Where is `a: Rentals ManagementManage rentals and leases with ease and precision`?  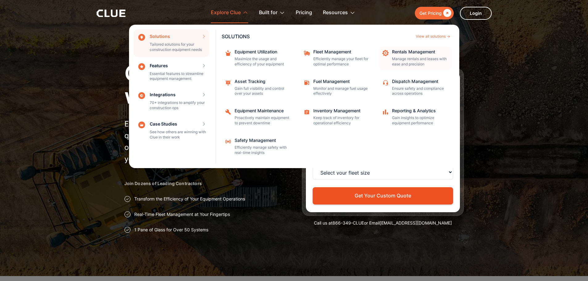 a: Rentals ManagementManage rentals and leases with ease and precision is located at coordinates (415, 58).